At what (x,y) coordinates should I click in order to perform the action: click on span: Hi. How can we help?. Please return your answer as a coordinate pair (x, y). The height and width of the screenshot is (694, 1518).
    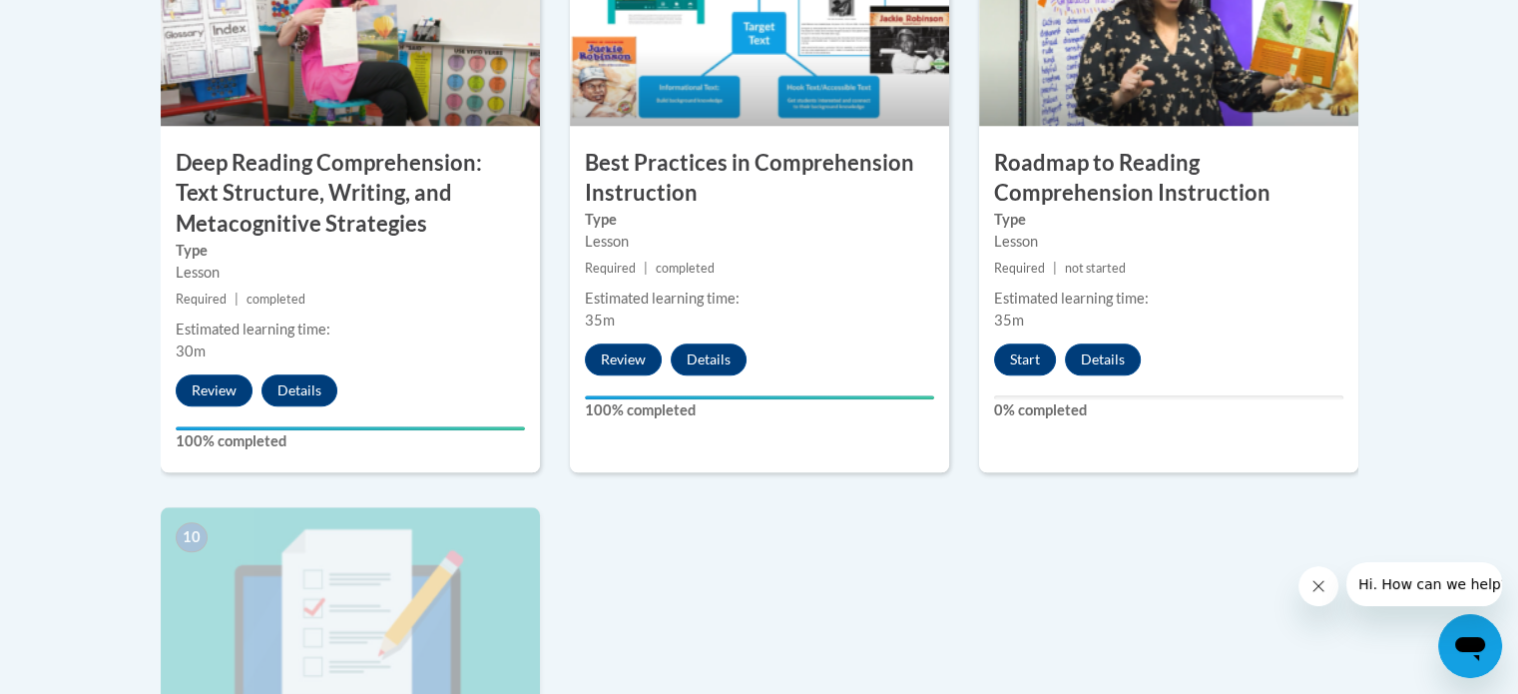
    Looking at the image, I should click on (87, 22).